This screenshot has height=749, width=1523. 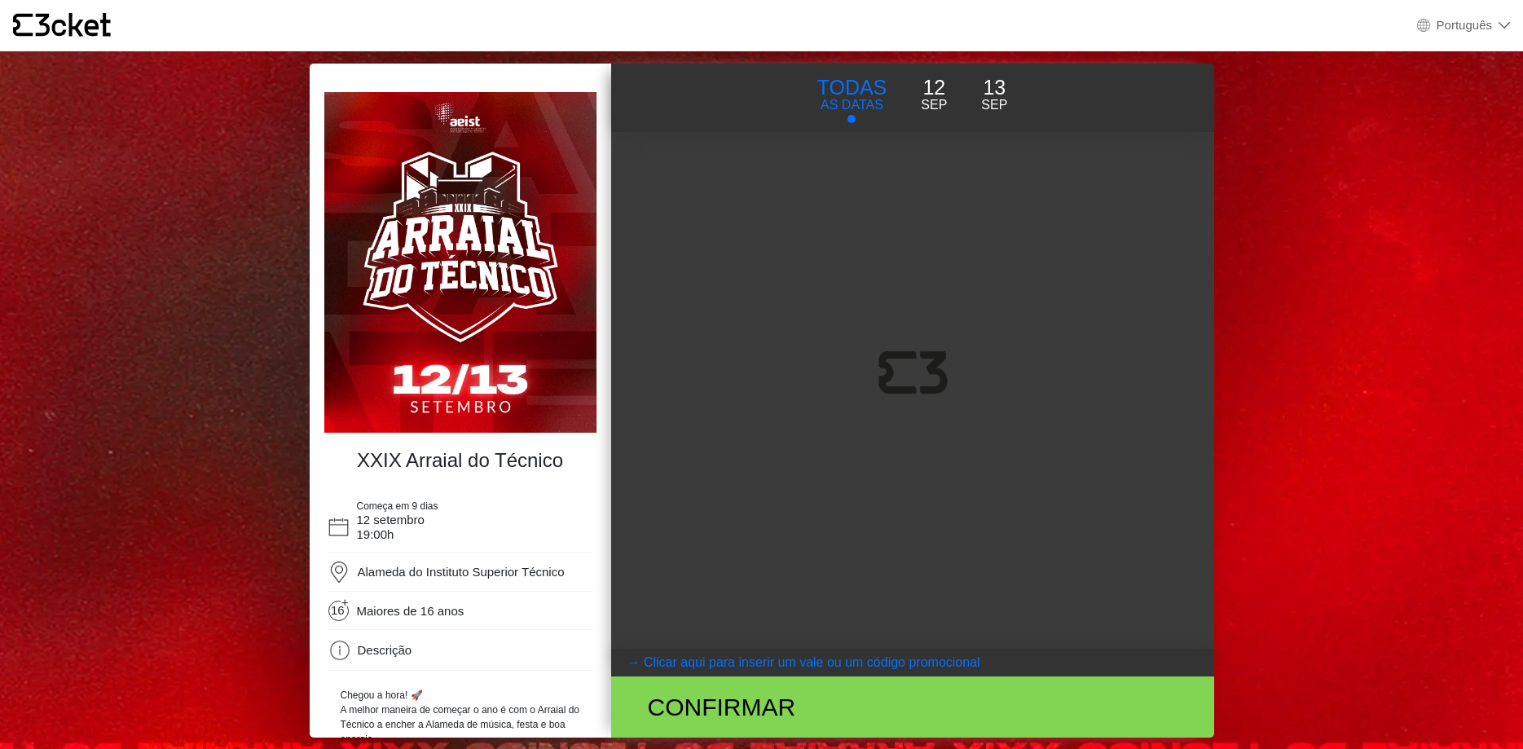 What do you see at coordinates (934, 94) in the screenshot?
I see `button: 12 Sep` at bounding box center [934, 94].